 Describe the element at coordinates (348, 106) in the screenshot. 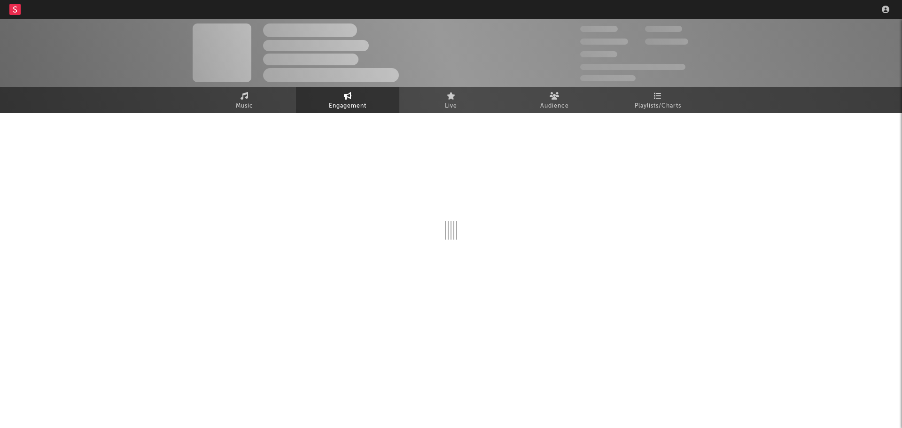

I see `span: Engagement` at that location.